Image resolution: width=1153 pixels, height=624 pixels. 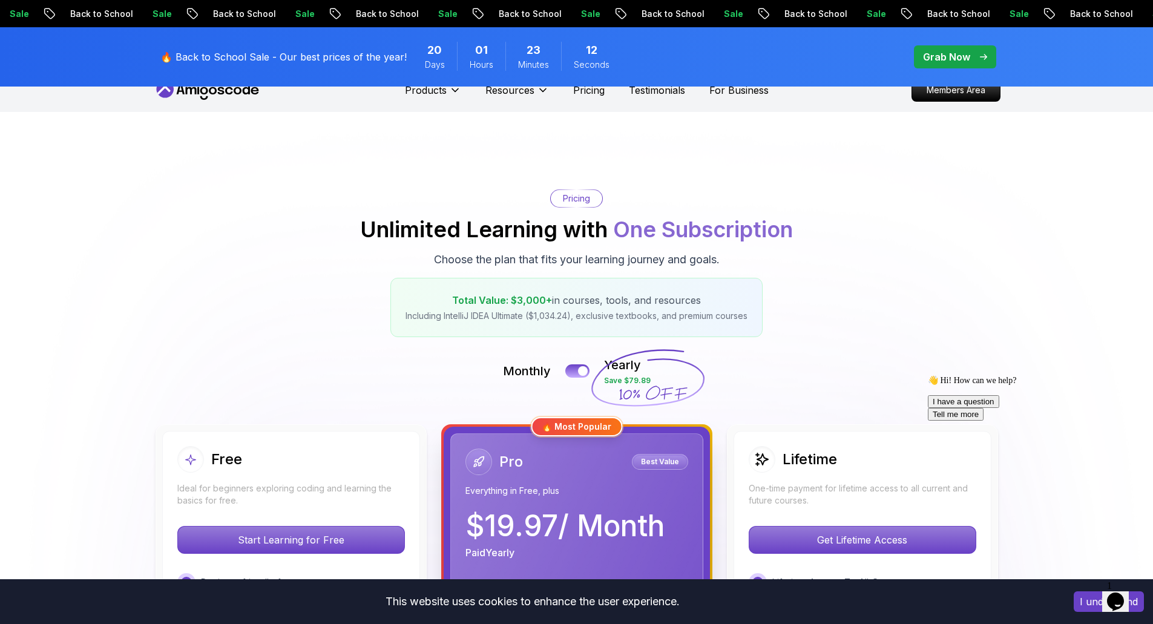 I want to click on p: Testimonials, so click(x=657, y=90).